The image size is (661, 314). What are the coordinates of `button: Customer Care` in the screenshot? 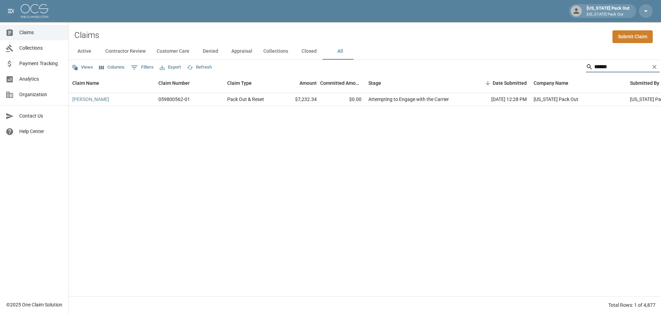 It's located at (173, 51).